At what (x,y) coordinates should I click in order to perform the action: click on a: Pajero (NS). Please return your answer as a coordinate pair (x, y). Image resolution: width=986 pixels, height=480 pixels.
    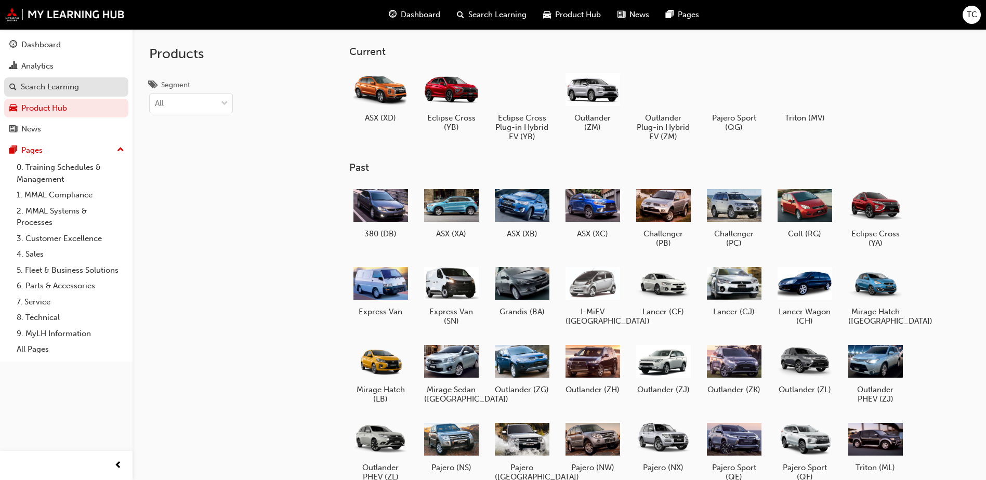
    Looking at the image, I should click on (451, 446).